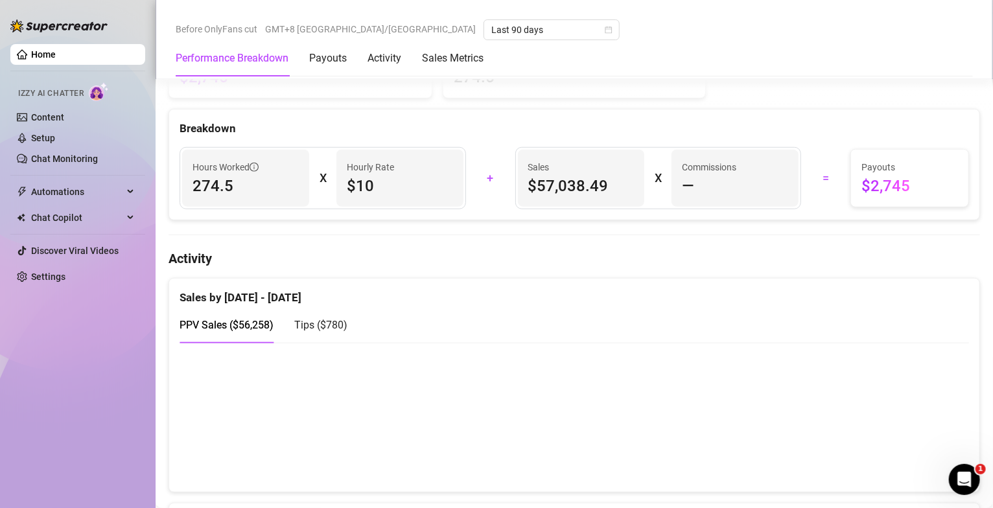 The width and height of the screenshot is (993, 508). What do you see at coordinates (246, 186) in the screenshot?
I see `span: 274.5` at bounding box center [246, 186].